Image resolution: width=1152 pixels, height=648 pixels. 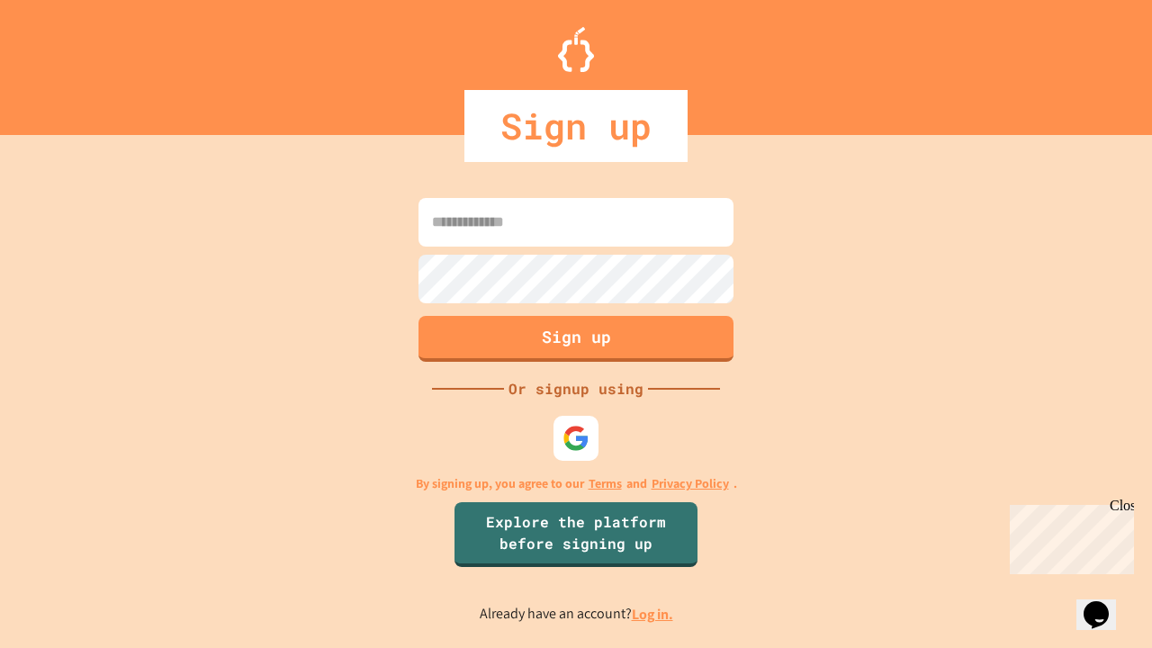 I want to click on p: By signing up, you agree to our and ., so click(x=576, y=483).